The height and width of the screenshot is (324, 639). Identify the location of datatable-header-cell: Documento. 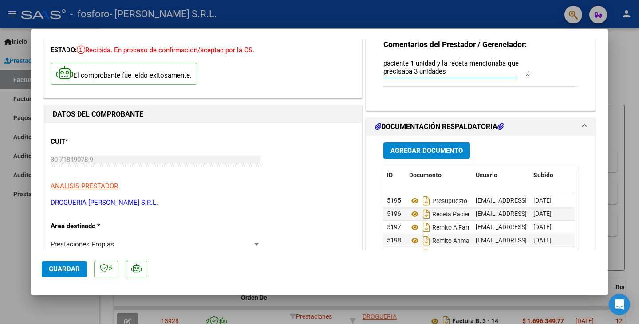
(439, 175).